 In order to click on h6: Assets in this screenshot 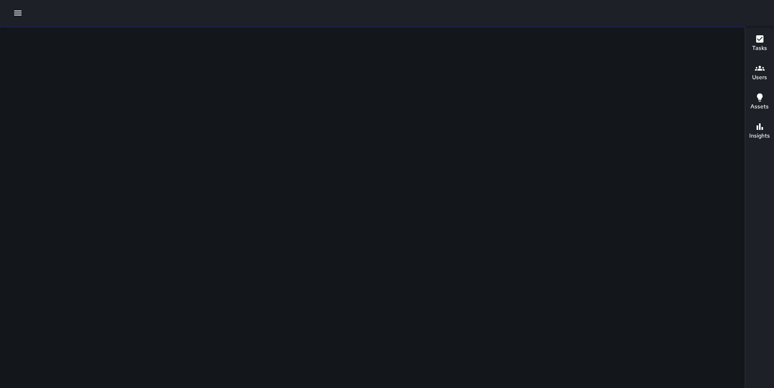, I will do `click(759, 107)`.